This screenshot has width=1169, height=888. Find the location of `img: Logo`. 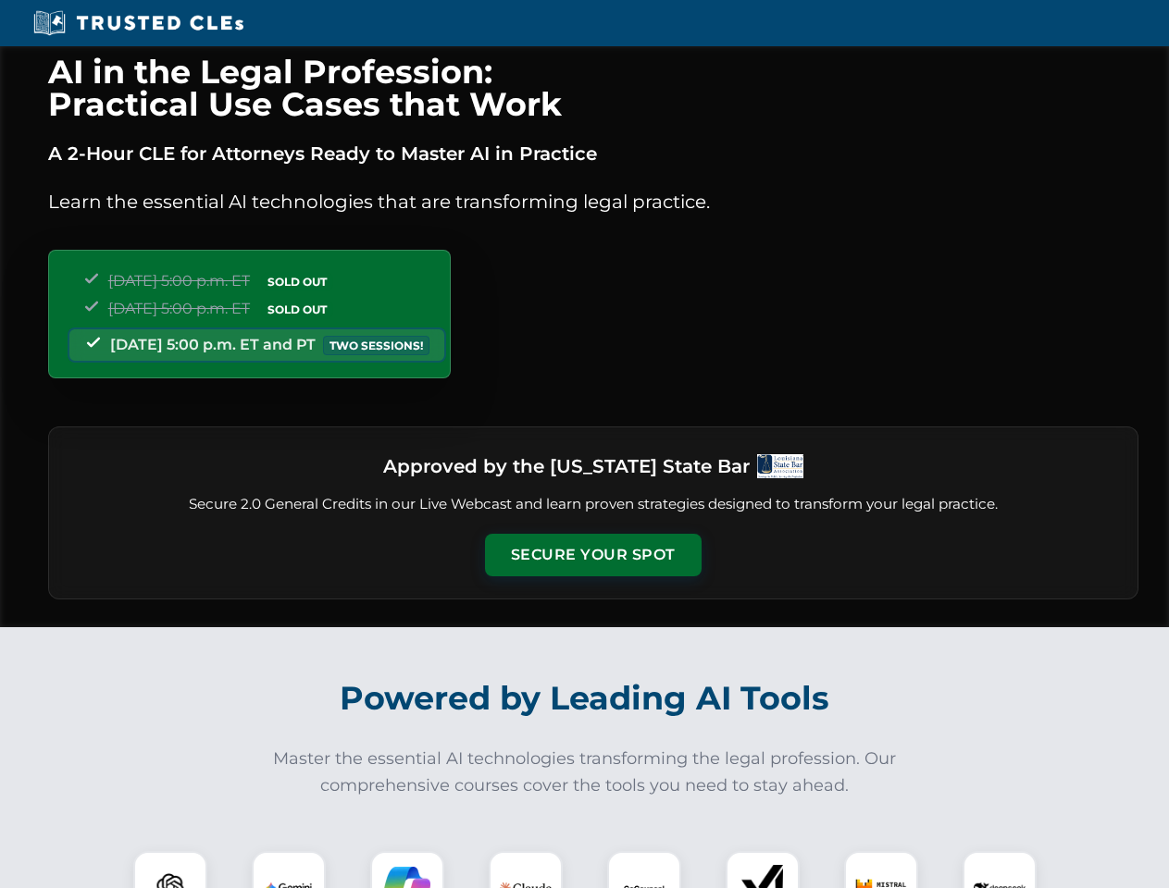

img: Logo is located at coordinates (780, 466).